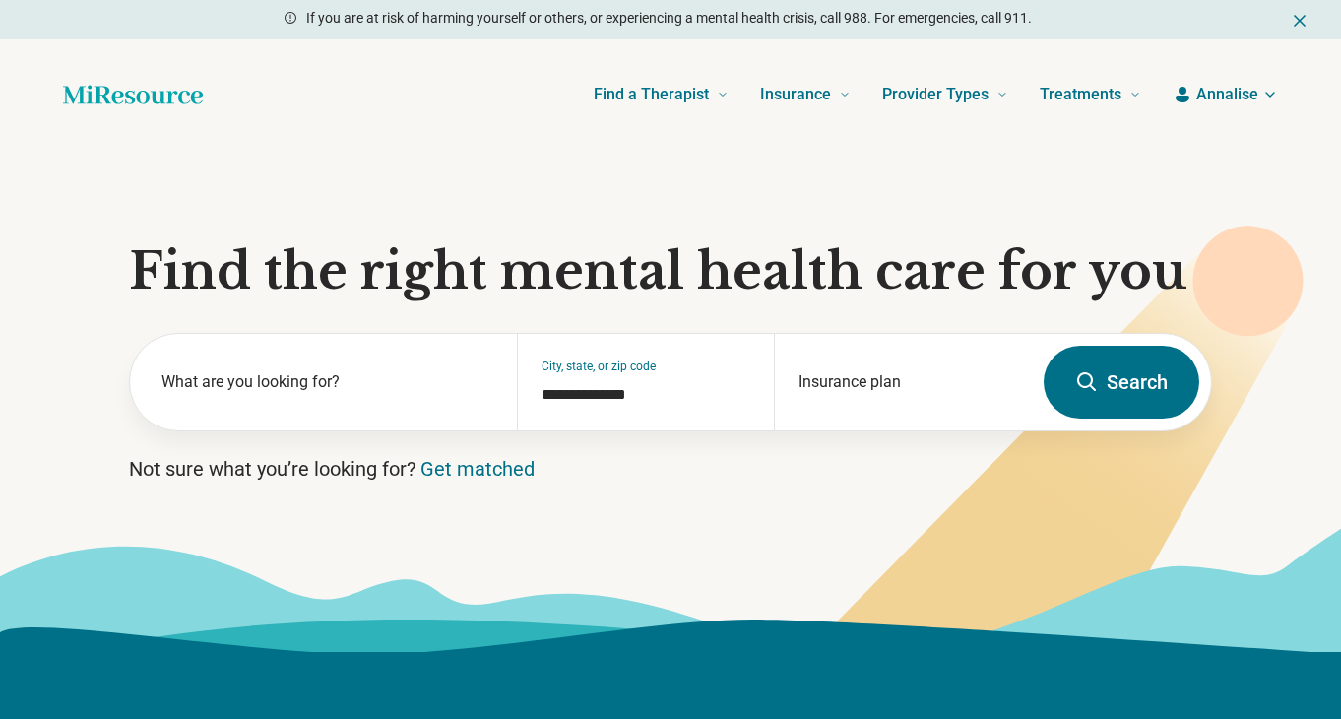  What do you see at coordinates (661, 95) in the screenshot?
I see `a: Find a Therapist` at bounding box center [661, 95].